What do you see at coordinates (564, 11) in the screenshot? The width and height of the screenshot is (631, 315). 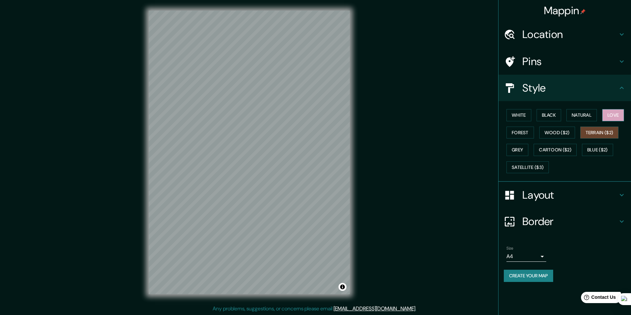 I see `h4: Mappin` at bounding box center [564, 11].